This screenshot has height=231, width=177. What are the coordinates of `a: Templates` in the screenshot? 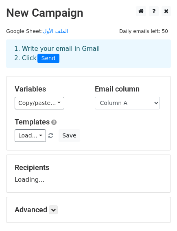 It's located at (32, 122).